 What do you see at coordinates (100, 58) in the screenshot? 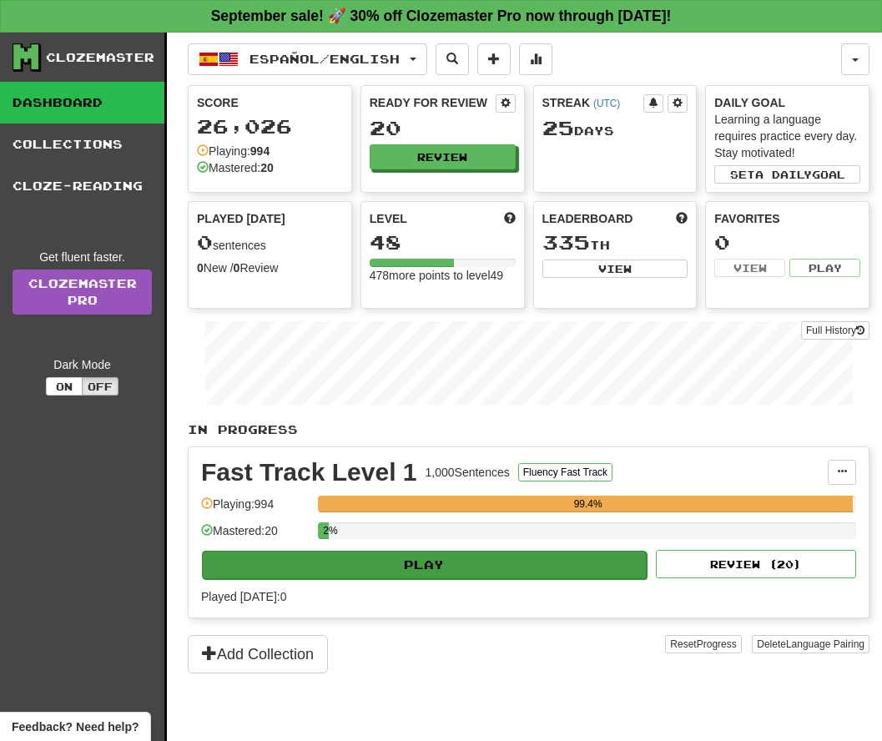
I see `div: Clozemaster` at bounding box center [100, 58].